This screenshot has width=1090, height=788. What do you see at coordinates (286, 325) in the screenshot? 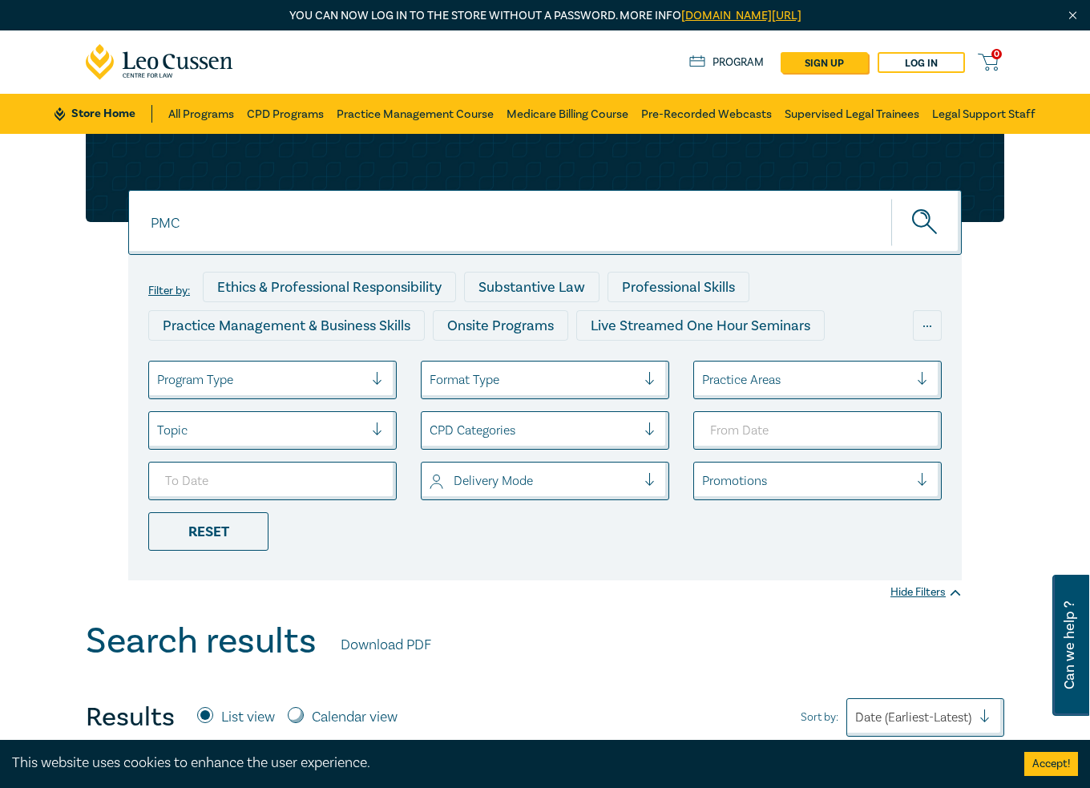
I see `div: Practice Management & Business Skills` at bounding box center [286, 325].